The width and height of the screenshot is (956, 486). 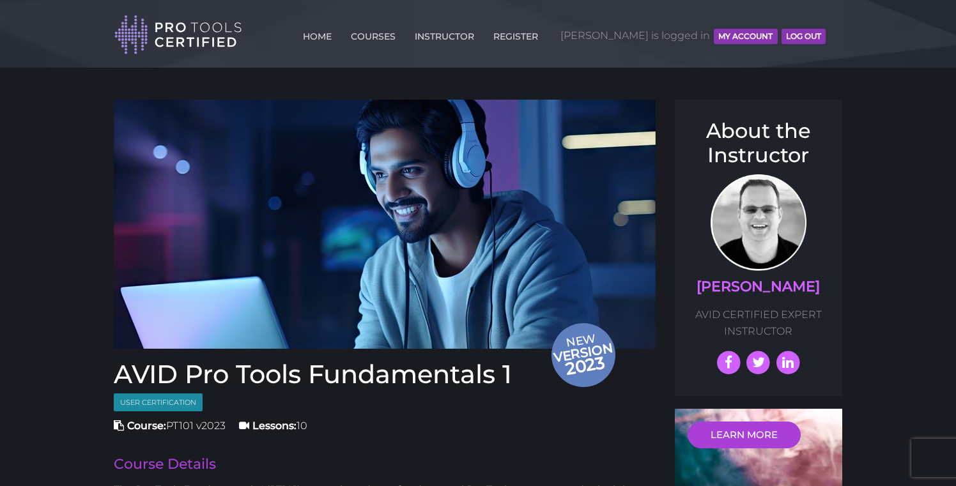 I want to click on span: New, so click(x=585, y=356).